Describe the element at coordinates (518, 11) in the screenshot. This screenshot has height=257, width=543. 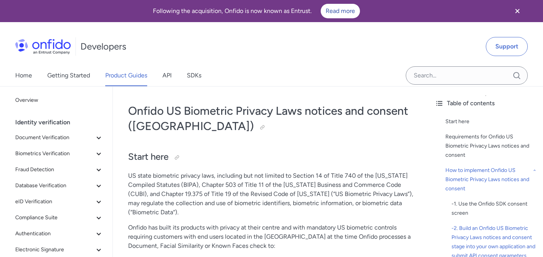
I see `button: Close banner` at that location.